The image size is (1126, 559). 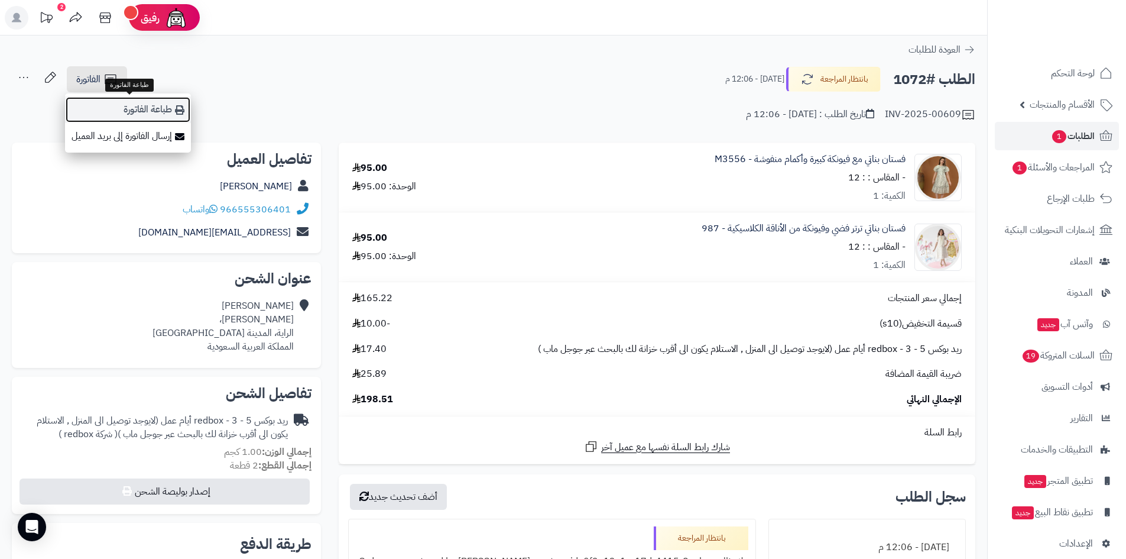 What do you see at coordinates (701, 538) in the screenshot?
I see `div: بانتظار المراجعة` at bounding box center [701, 538].